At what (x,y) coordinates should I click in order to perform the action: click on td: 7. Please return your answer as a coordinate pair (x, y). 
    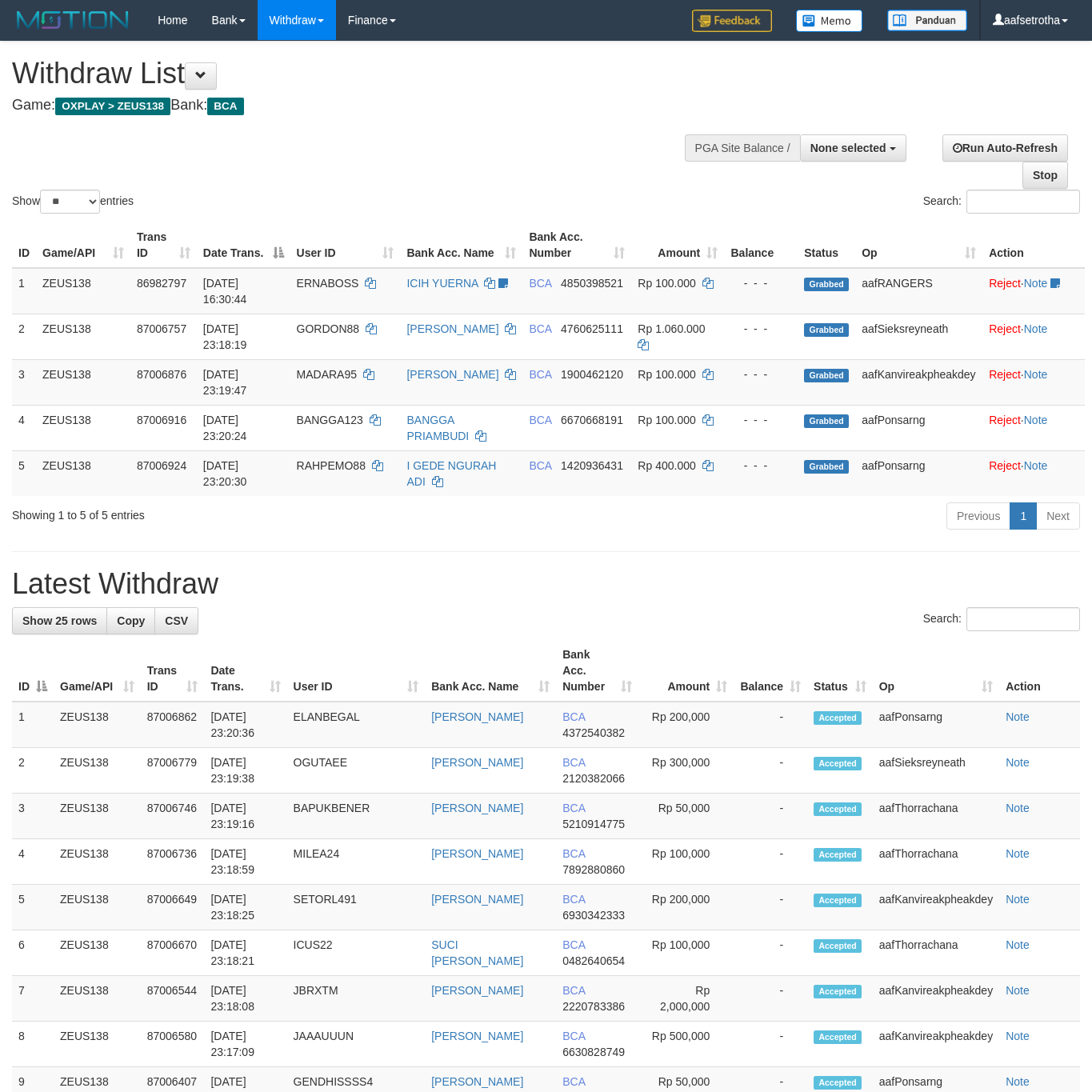
    Looking at the image, I should click on (32, 998).